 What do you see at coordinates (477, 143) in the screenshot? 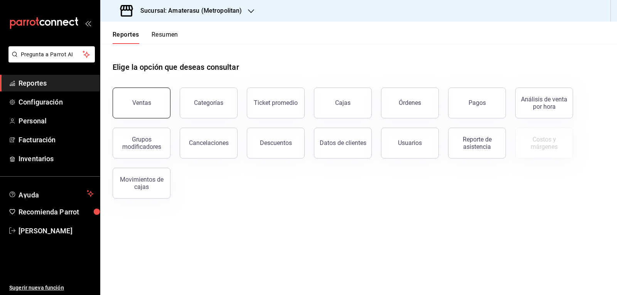
I see `button: Reporte de asistencia` at bounding box center [477, 143].